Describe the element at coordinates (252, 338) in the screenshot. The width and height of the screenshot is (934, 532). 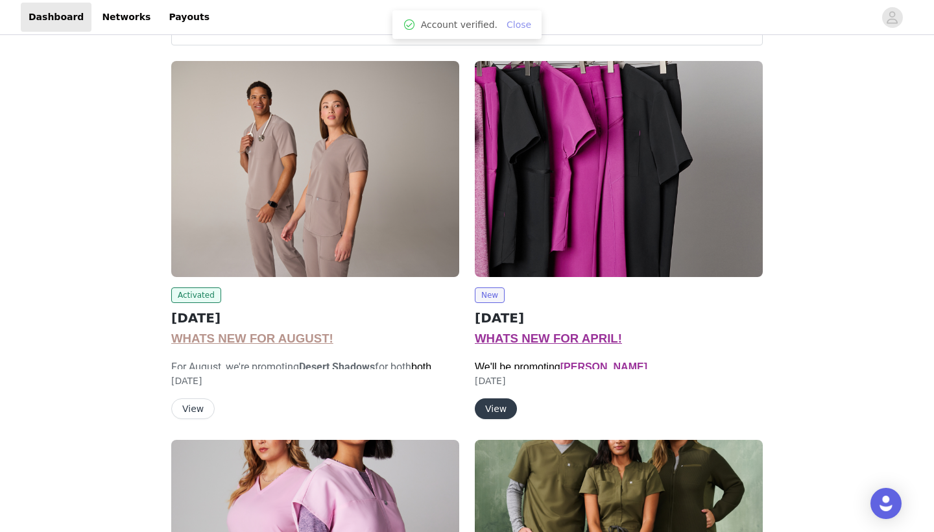
I see `span: WHATS NEW FOR AUGUST!` at that location.